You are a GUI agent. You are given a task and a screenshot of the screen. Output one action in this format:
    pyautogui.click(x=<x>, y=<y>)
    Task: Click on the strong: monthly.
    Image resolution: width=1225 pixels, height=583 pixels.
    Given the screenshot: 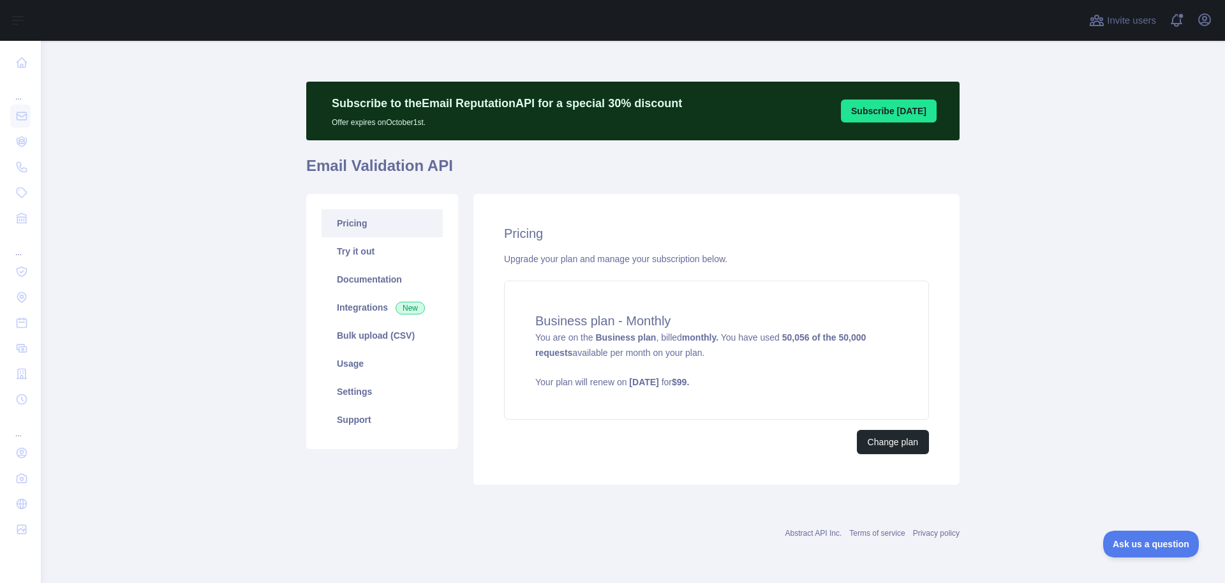 What is the action you would take?
    pyautogui.click(x=700, y=337)
    